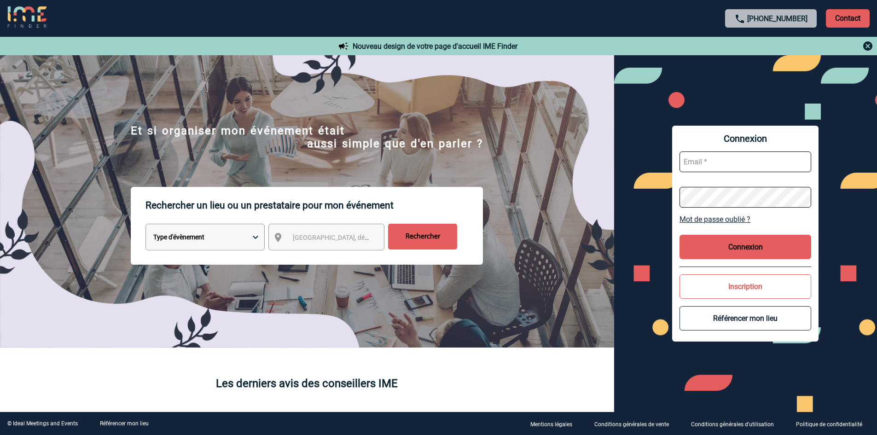  Describe the element at coordinates (733, 425) in the screenshot. I see `p: Conditions générales d'utilisation` at that location.